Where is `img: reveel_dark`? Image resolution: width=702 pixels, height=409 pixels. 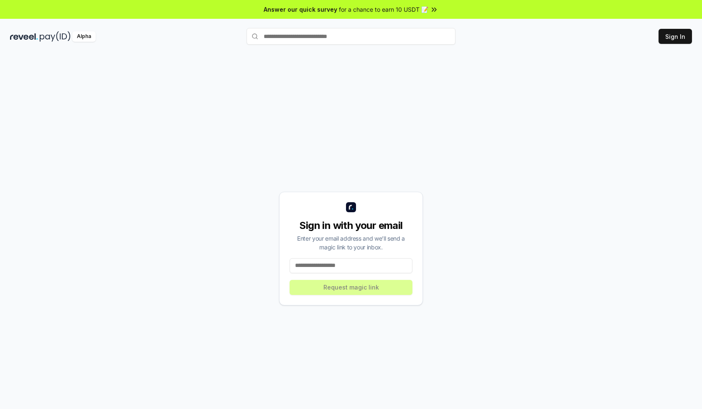
img: reveel_dark is located at coordinates (24, 36).